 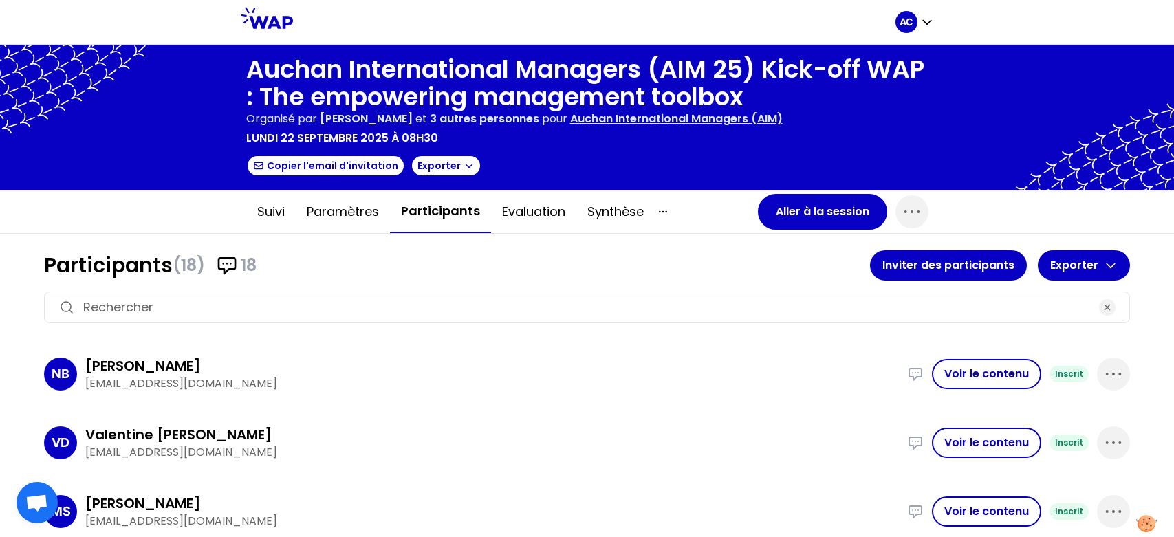 I want to click on span: (18), so click(x=188, y=265).